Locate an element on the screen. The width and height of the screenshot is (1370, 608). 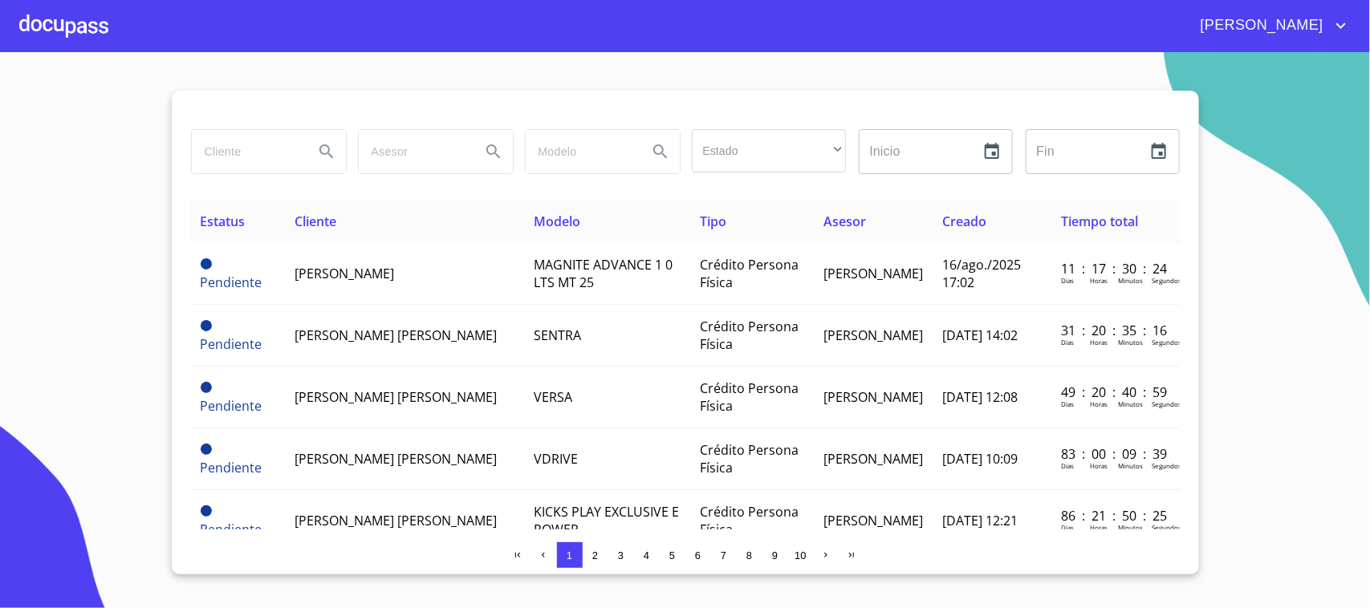
p: 11 : 17 : 30 : 24 is located at coordinates (1115, 269).